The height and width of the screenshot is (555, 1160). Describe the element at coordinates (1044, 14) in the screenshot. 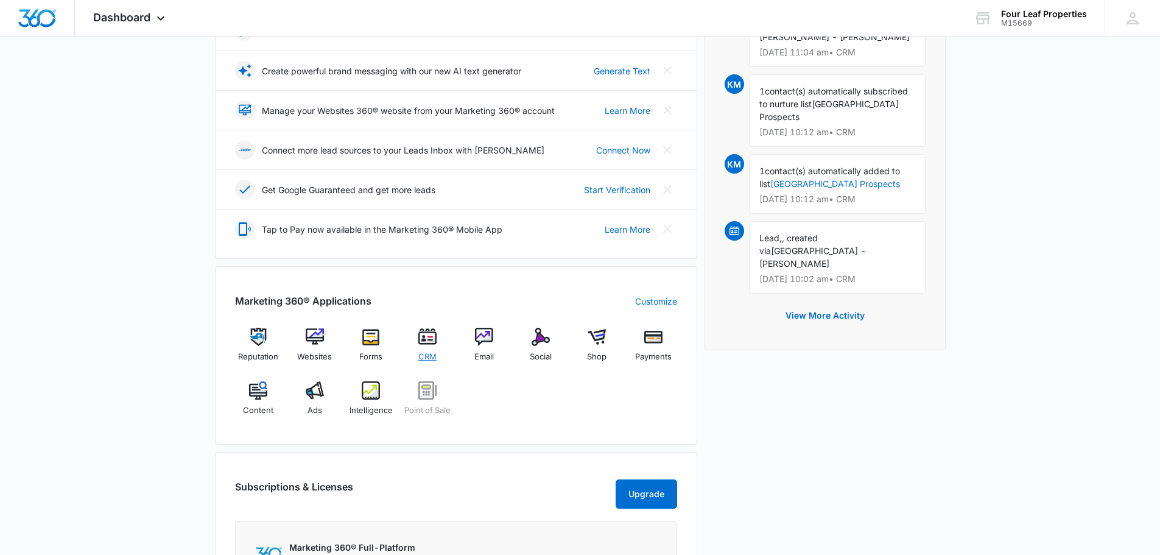

I see `div: account name` at that location.